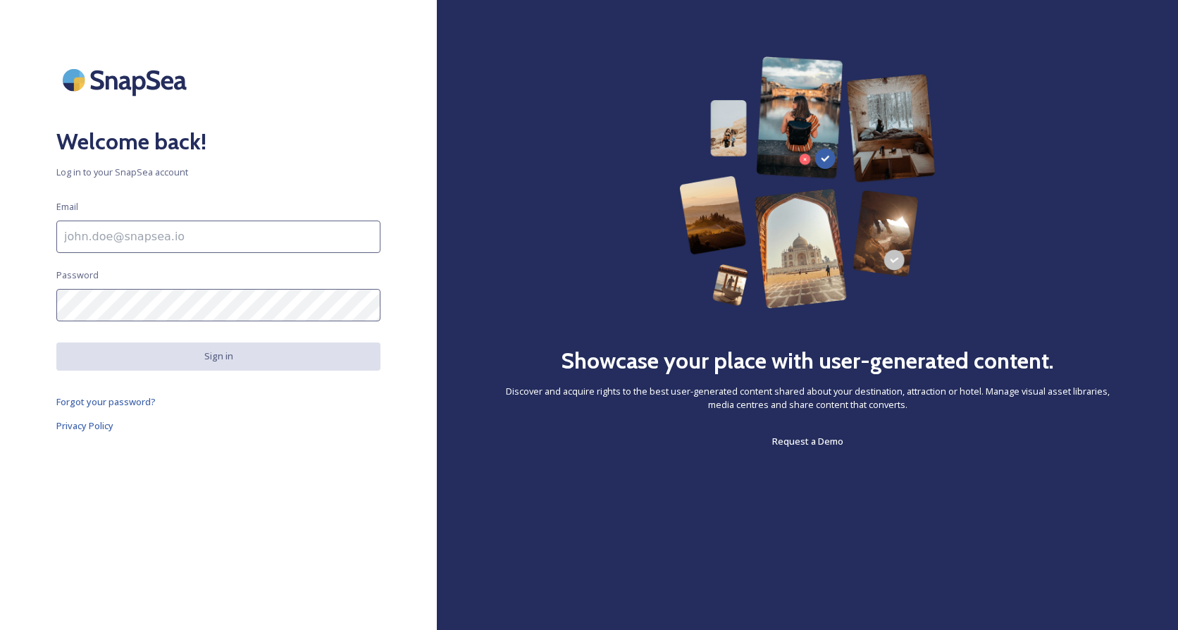 This screenshot has height=630, width=1178. I want to click on a: Request a Demo, so click(807, 441).